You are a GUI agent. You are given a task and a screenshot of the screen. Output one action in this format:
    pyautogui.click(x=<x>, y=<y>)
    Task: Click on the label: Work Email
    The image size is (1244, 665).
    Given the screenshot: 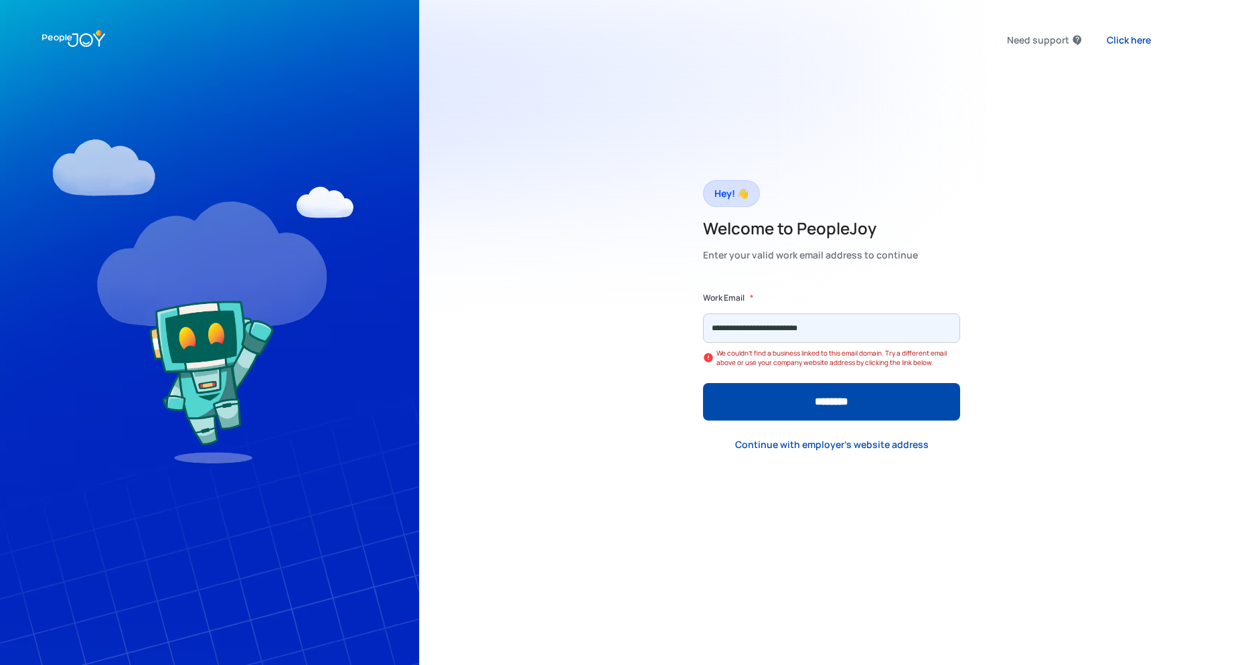 What is the action you would take?
    pyautogui.click(x=724, y=298)
    